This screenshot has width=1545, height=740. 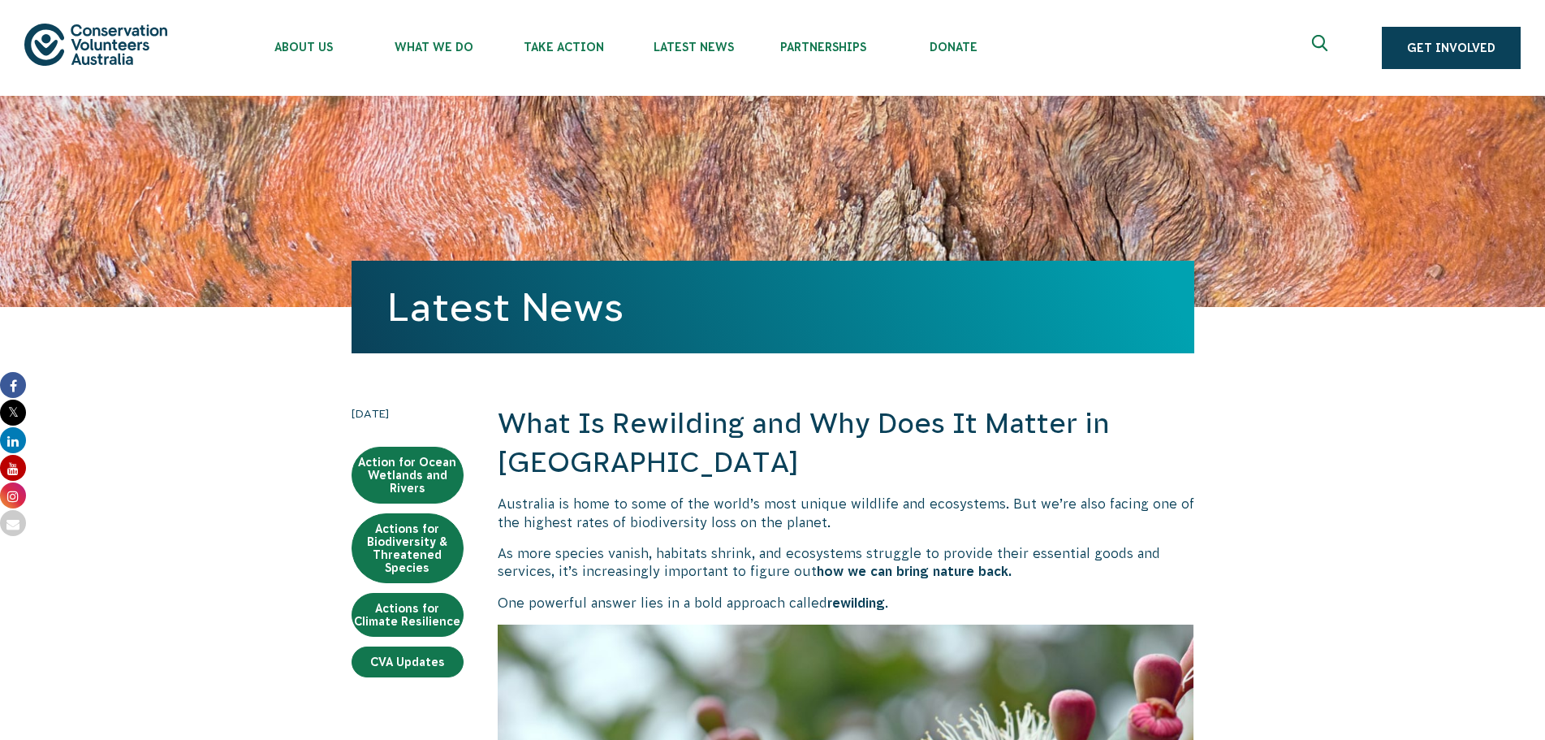 I want to click on p: Australia is home to some of the world’s most unique wildlife and ecosystems. But we’re also faci..., so click(x=846, y=512).